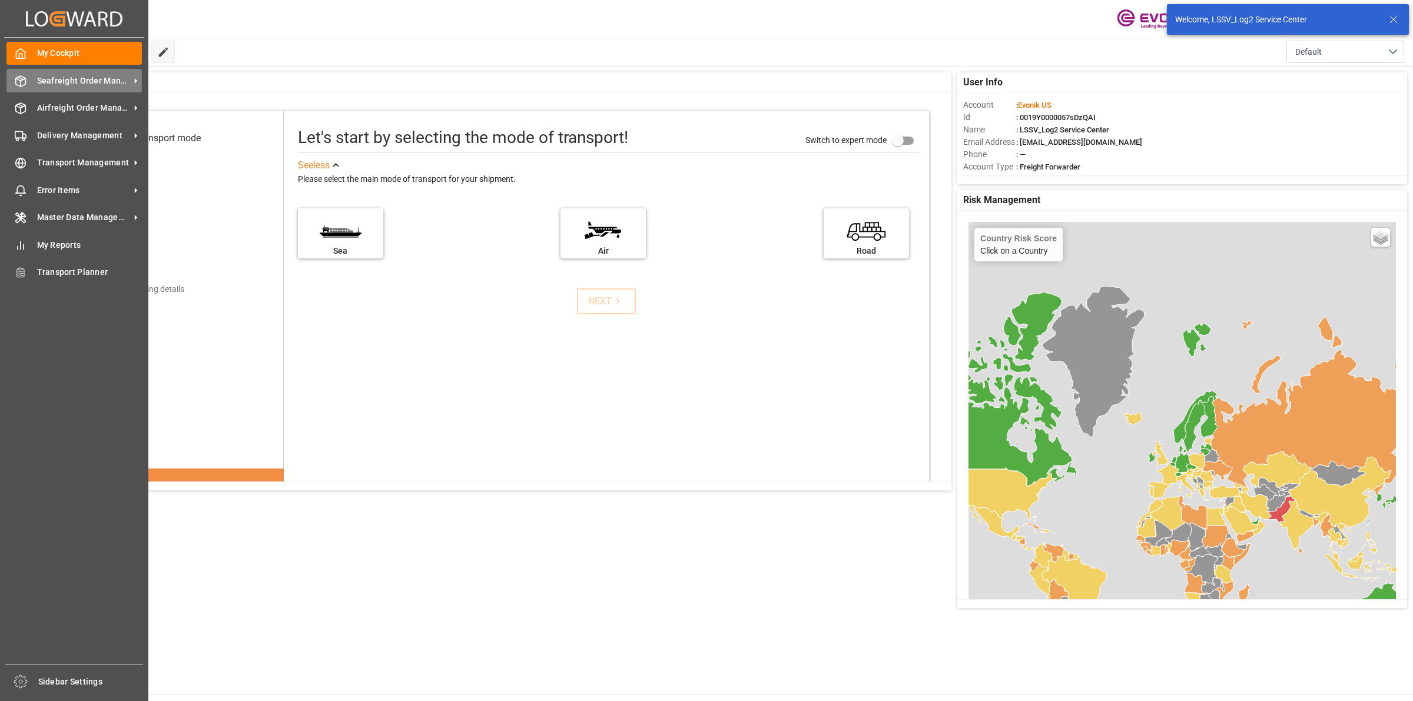  Describe the element at coordinates (463, 138) in the screenshot. I see `div: Let's start by selecting the mode of transport!` at that location.